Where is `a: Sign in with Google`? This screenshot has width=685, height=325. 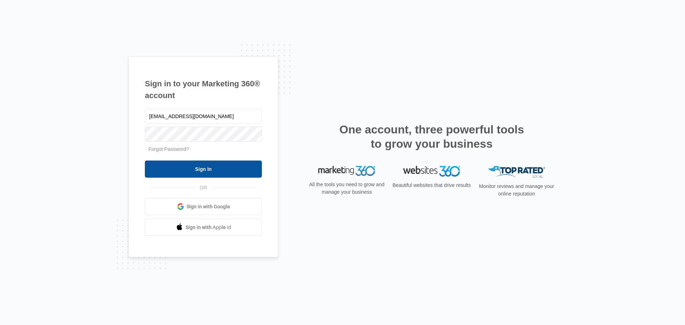
a: Sign in with Google is located at coordinates (203, 207).